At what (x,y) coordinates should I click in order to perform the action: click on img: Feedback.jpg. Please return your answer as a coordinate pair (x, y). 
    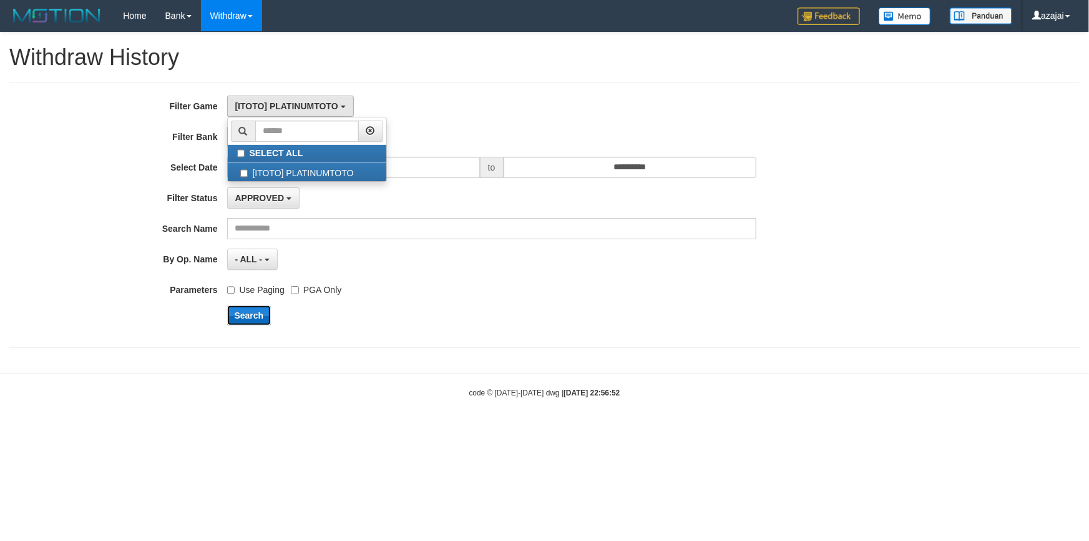
    Looking at the image, I should click on (829, 16).